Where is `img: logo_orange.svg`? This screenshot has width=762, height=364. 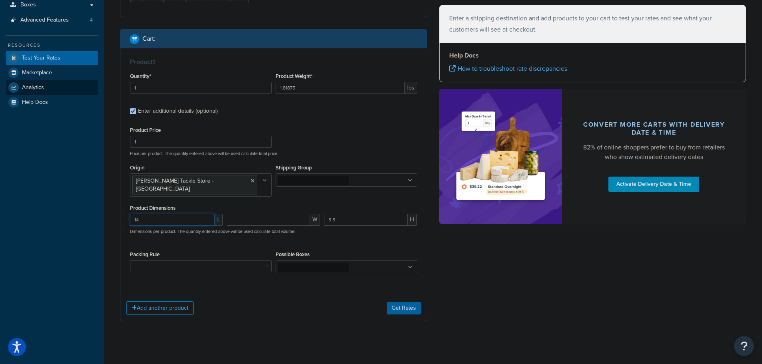 img: logo_orange.svg is located at coordinates (16, 16).